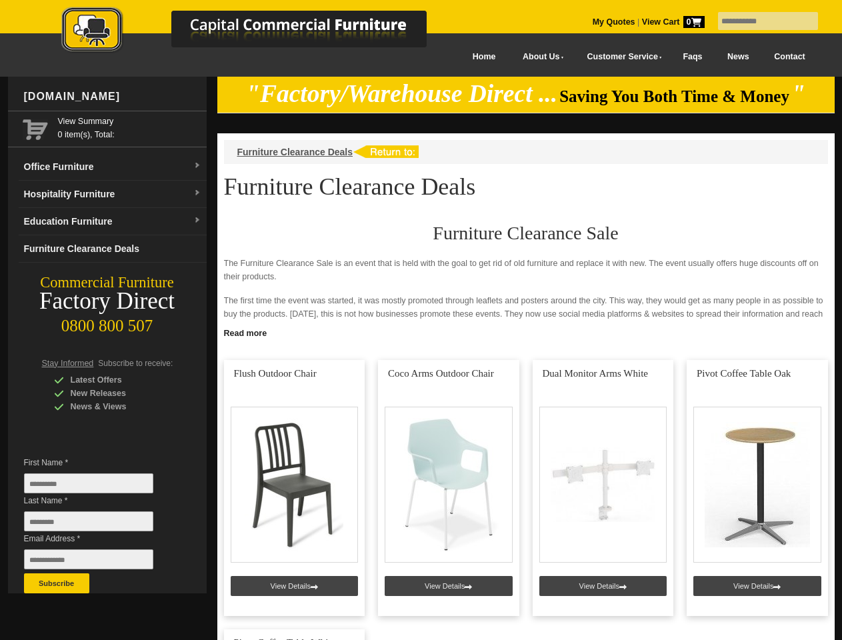 This screenshot has height=640, width=842. Describe the element at coordinates (694, 22) in the screenshot. I see `span: 0` at that location.